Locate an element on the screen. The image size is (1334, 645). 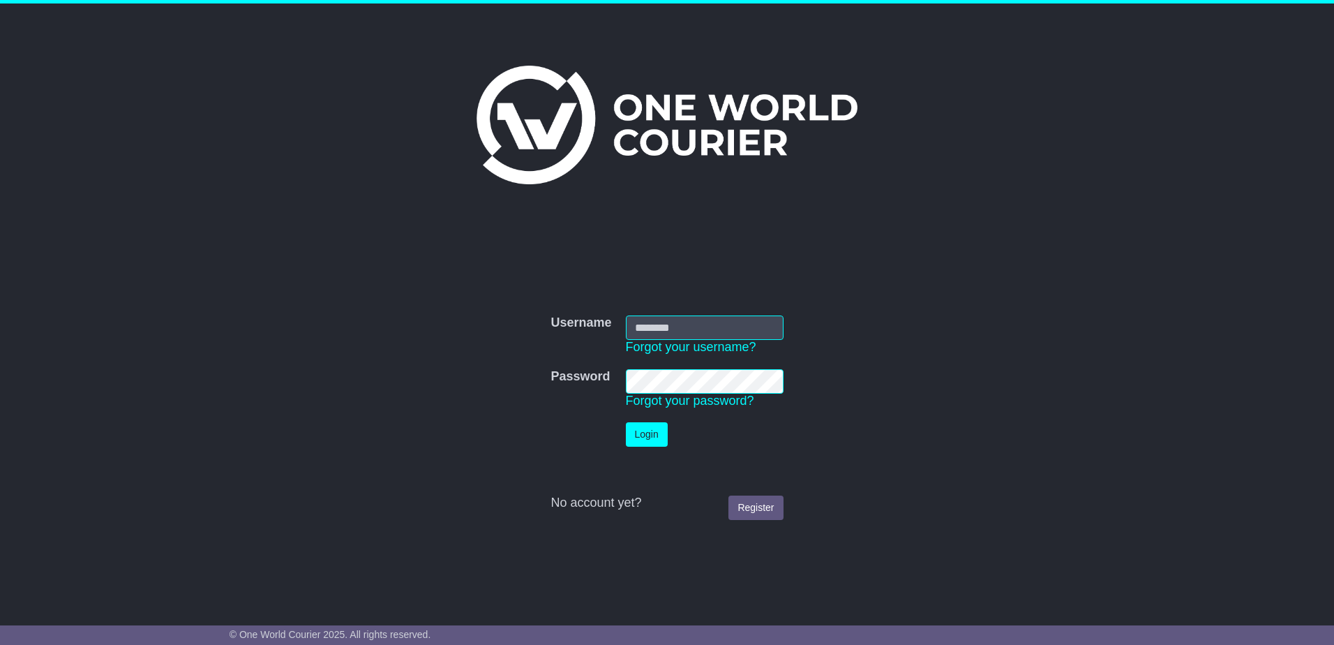
a: Forgot your username? is located at coordinates (691, 347).